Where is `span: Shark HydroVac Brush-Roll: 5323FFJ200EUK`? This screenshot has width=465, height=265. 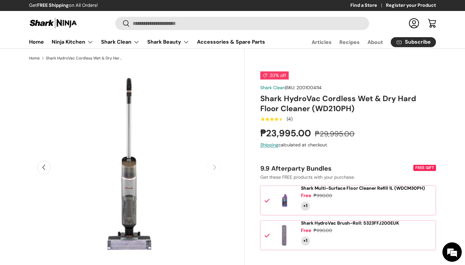 span: Shark HydroVac Brush-Roll: 5323FFJ200EUK is located at coordinates (350, 223).